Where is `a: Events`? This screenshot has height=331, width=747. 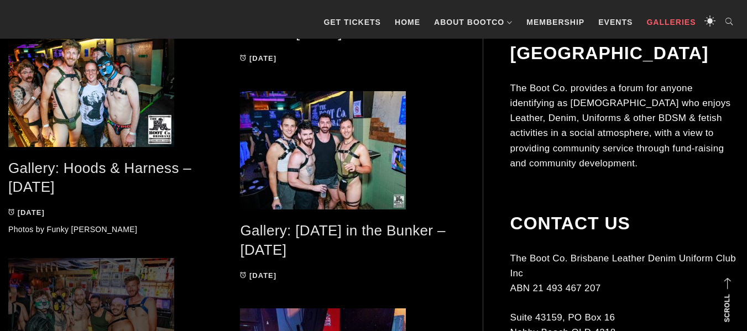 a: Events is located at coordinates (615, 22).